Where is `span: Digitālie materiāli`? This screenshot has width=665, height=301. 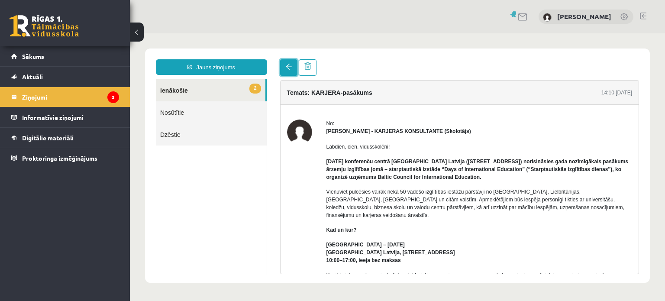 span: Digitālie materiāli is located at coordinates (48, 138).